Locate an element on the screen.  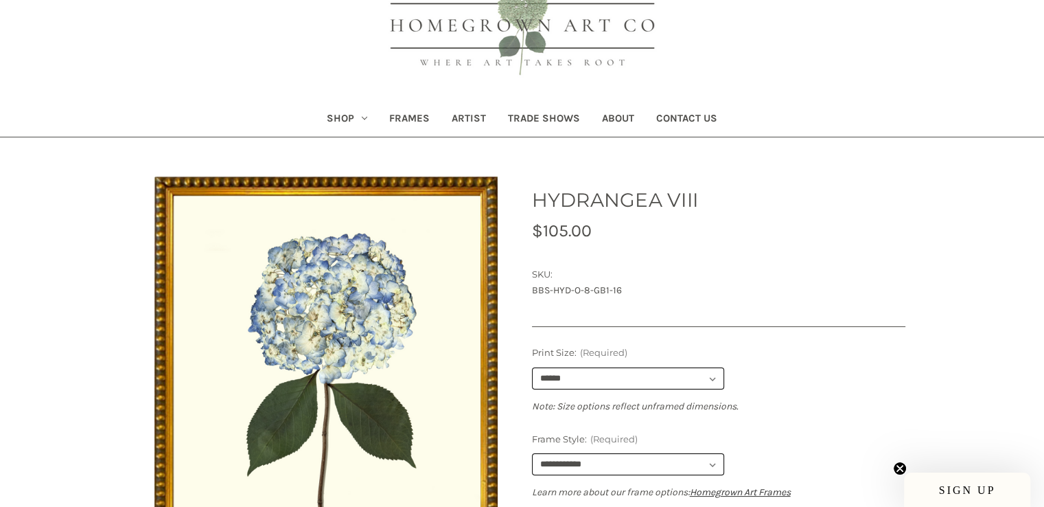
dd: BBS-HYD-O-8-GB1-16 is located at coordinates (719, 290).